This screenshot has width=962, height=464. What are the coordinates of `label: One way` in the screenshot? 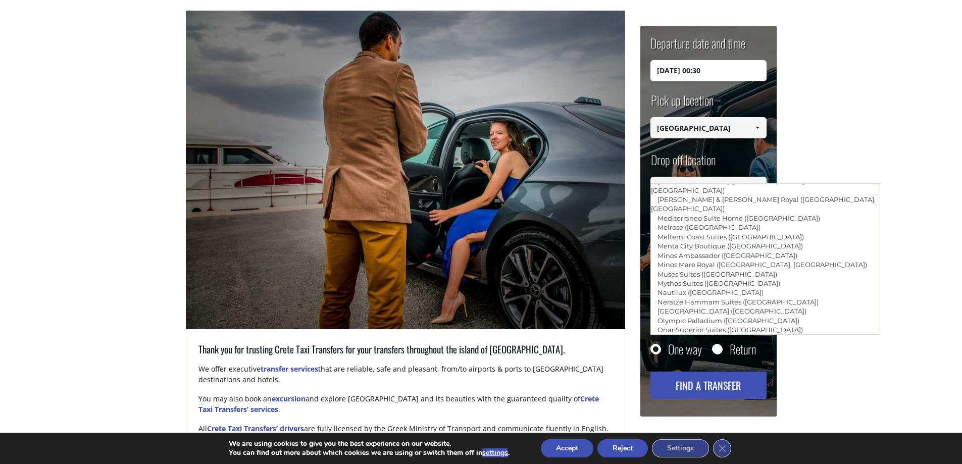 It's located at (685, 349).